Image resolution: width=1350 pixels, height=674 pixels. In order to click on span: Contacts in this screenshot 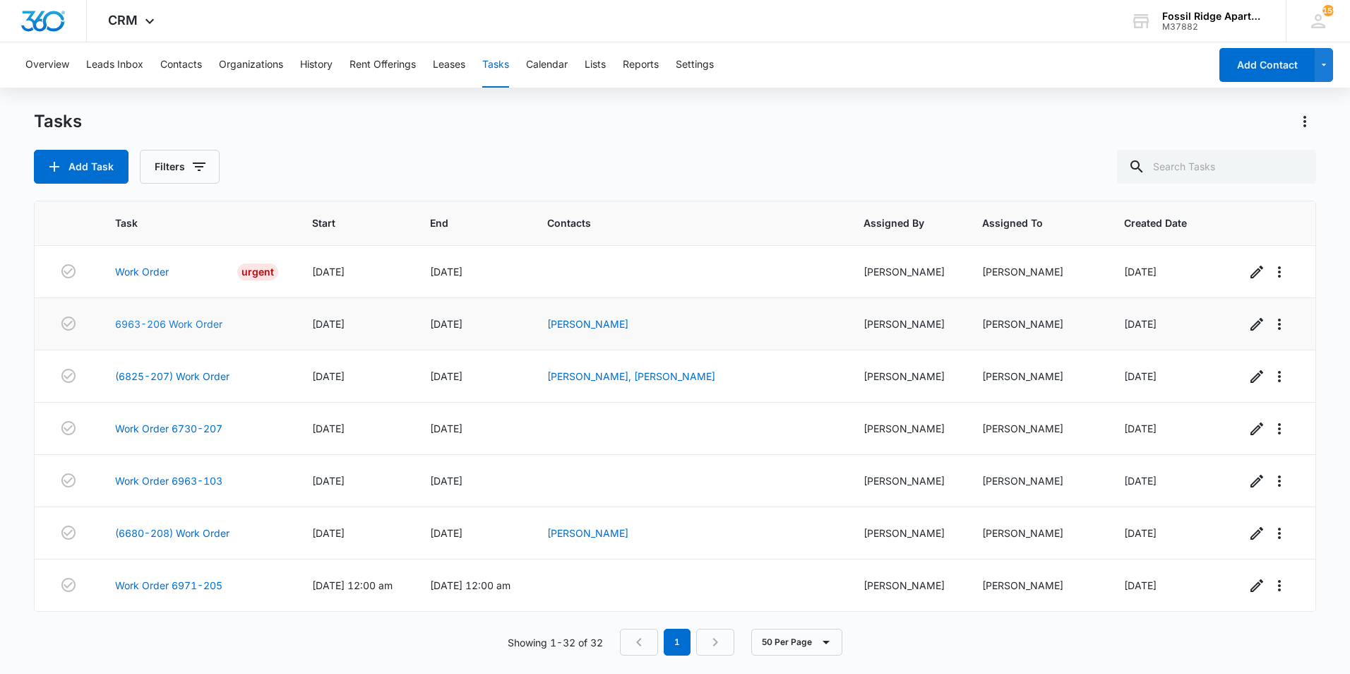, I will do `click(678, 222)`.